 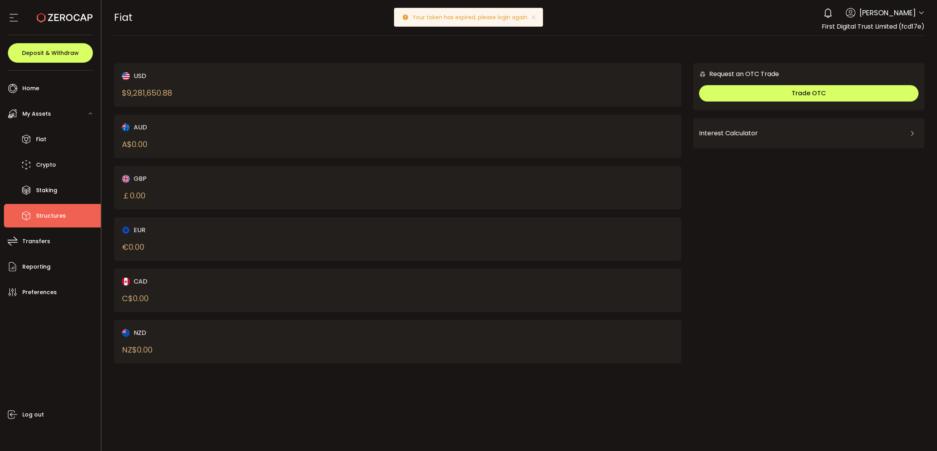 I want to click on div: GBP, so click(x=246, y=178).